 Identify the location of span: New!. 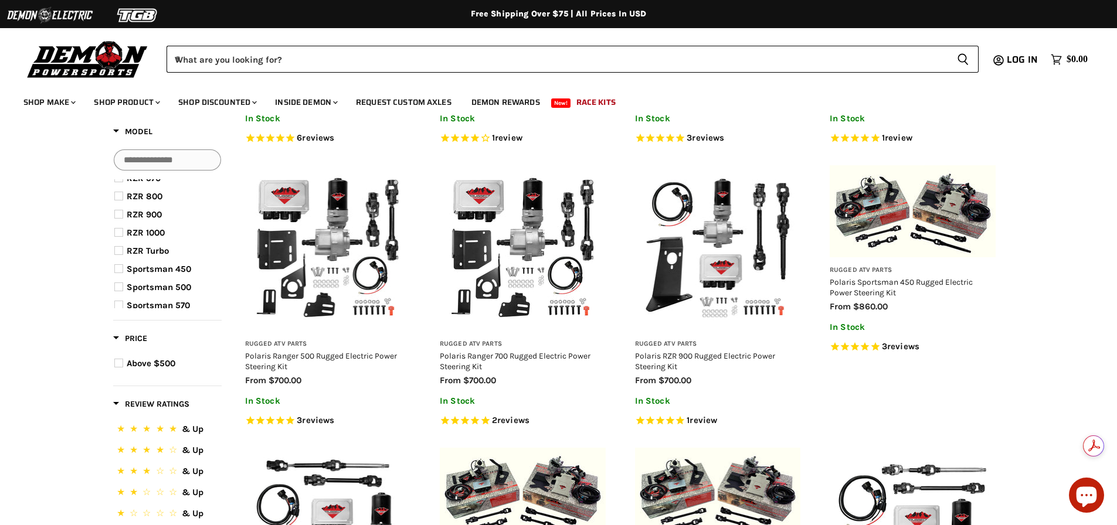
(561, 103).